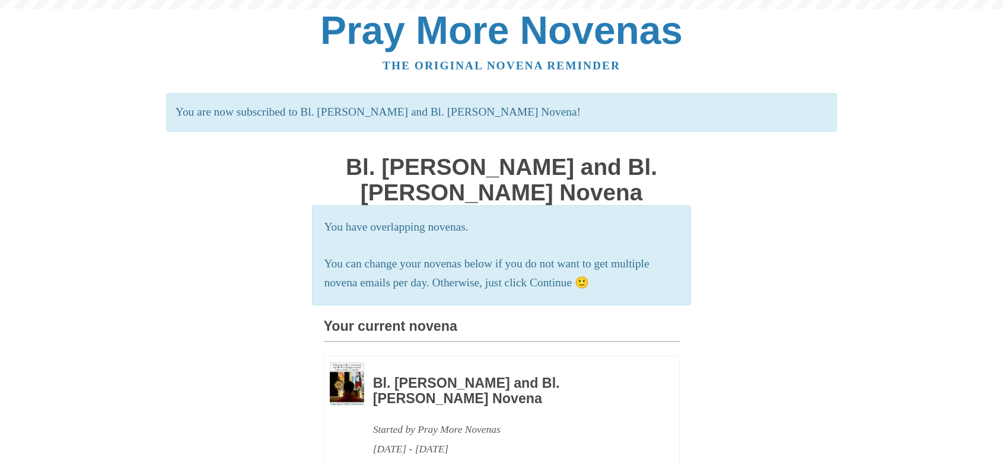 The width and height of the screenshot is (1003, 466). What do you see at coordinates (501, 30) in the screenshot?
I see `a: Pray More Novenas` at bounding box center [501, 30].